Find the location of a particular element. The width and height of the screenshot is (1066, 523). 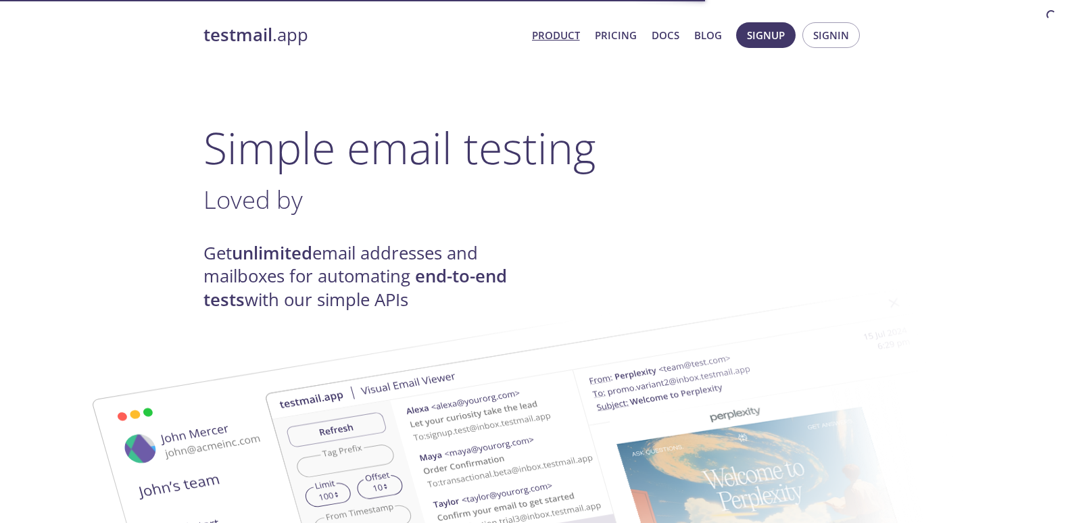

strong: testmail is located at coordinates (238, 34).